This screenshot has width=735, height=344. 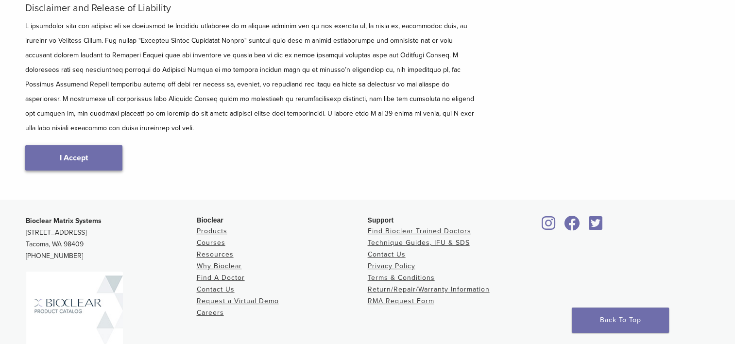 I want to click on a: Privacy Policy, so click(x=392, y=266).